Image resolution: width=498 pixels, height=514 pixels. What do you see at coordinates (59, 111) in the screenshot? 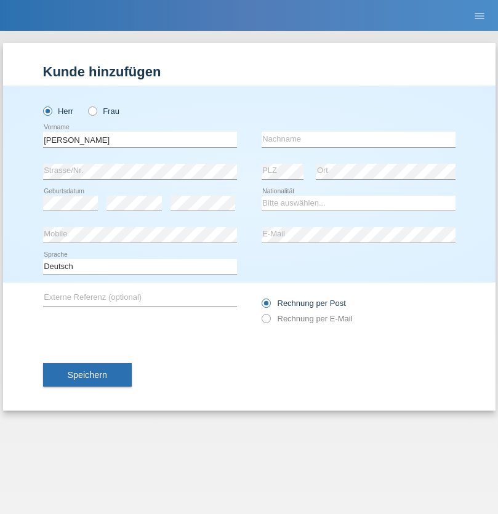
I see `label: Herr` at bounding box center [59, 111].